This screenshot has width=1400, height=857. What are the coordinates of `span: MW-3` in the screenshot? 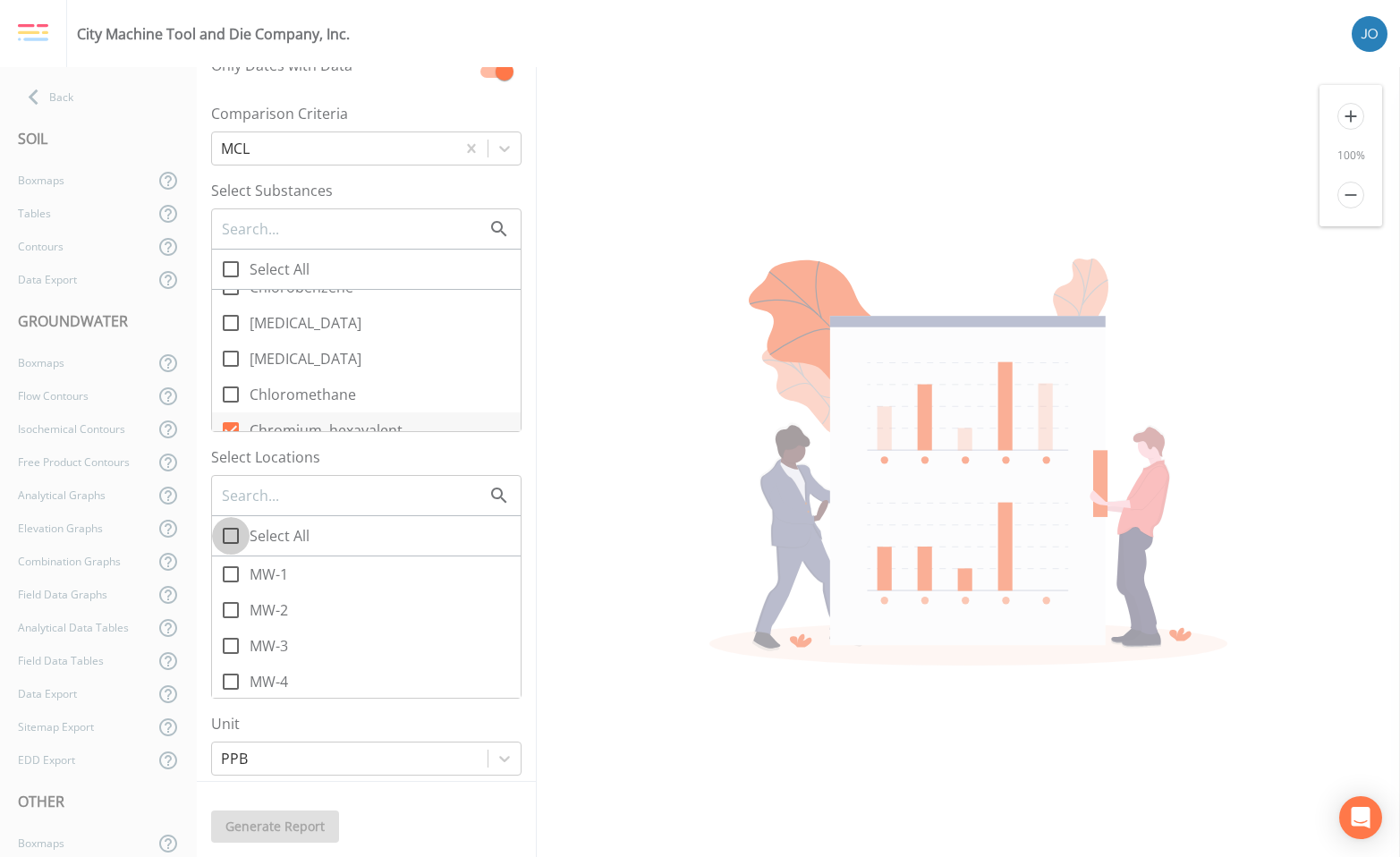 It's located at (269, 646).